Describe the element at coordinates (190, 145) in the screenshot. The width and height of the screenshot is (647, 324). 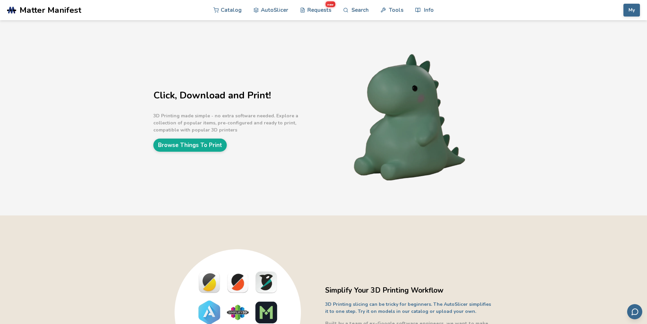
I see `a: Browse Things To Print` at that location.